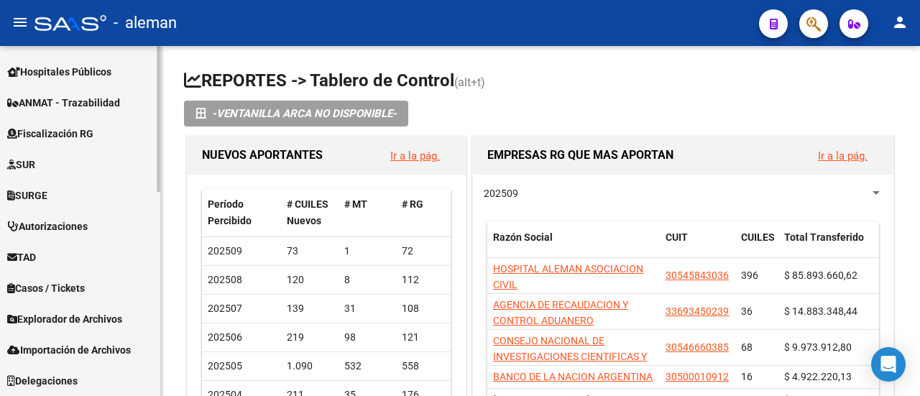 The height and width of the screenshot is (396, 920). I want to click on div: 31, so click(367, 308).